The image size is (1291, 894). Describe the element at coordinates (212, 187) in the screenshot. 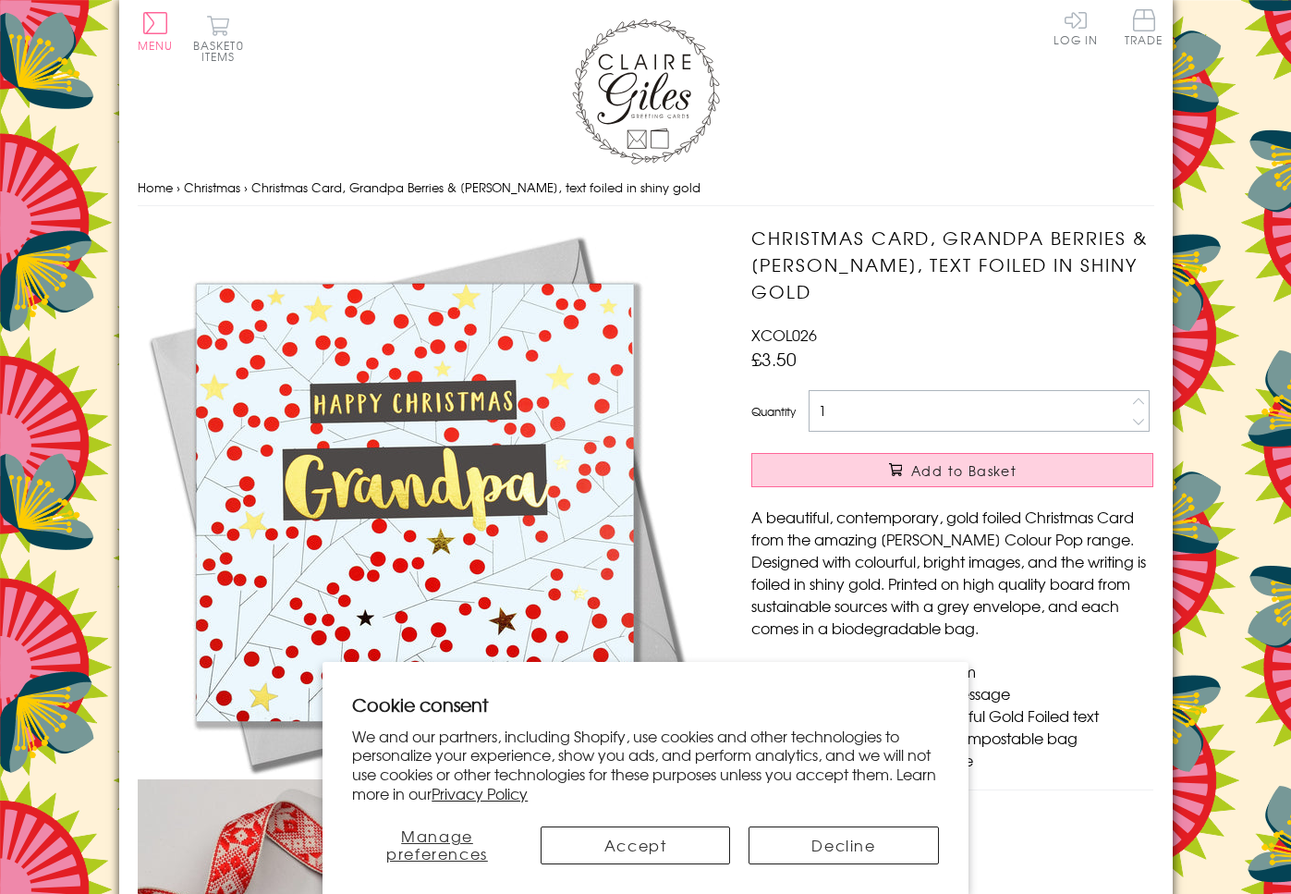

I see `a: Christmas` at that location.